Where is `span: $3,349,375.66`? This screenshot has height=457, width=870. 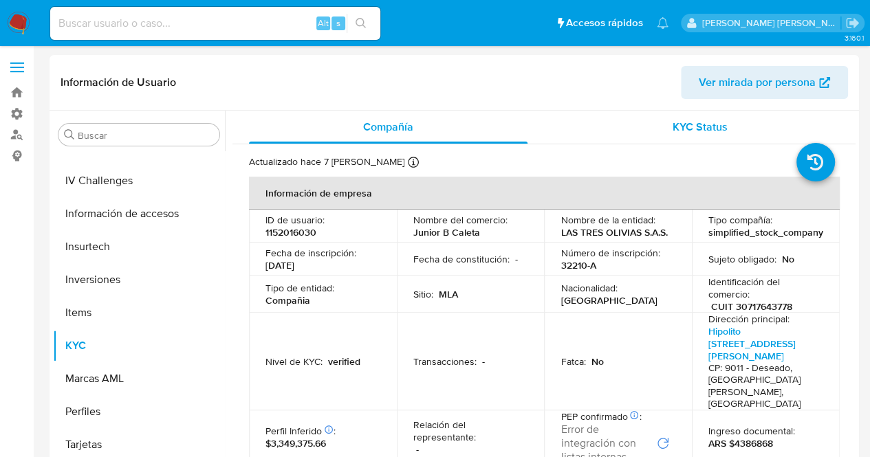 span: $3,349,375.66 is located at coordinates (296, 444).